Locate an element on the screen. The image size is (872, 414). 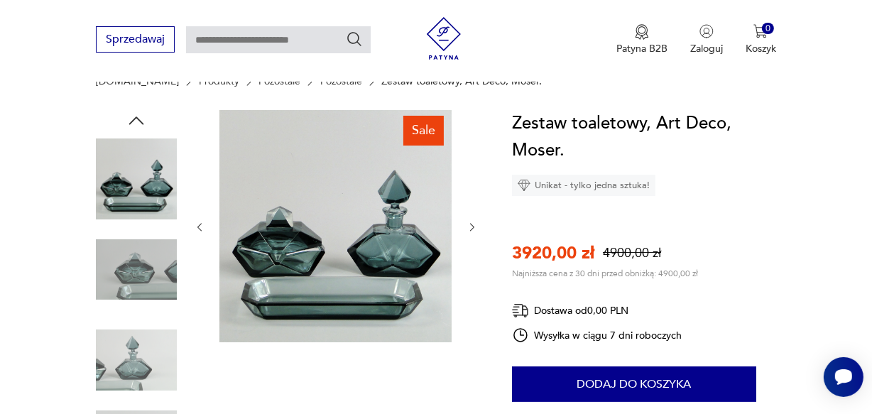
a: Produkty is located at coordinates (219, 82).